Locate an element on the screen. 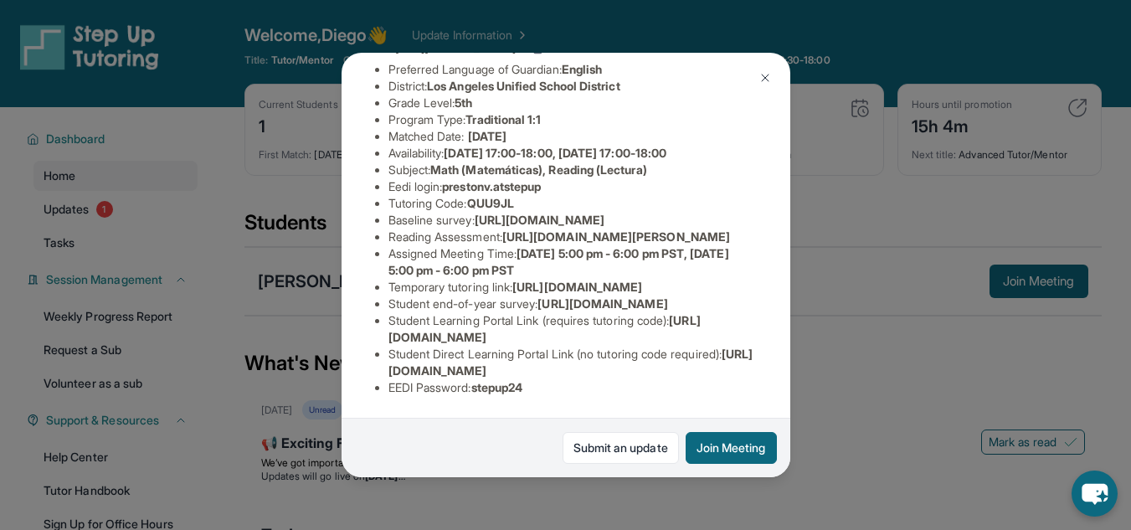 This screenshot has width=1131, height=530. li: Reading Assessment : is located at coordinates (572, 237).